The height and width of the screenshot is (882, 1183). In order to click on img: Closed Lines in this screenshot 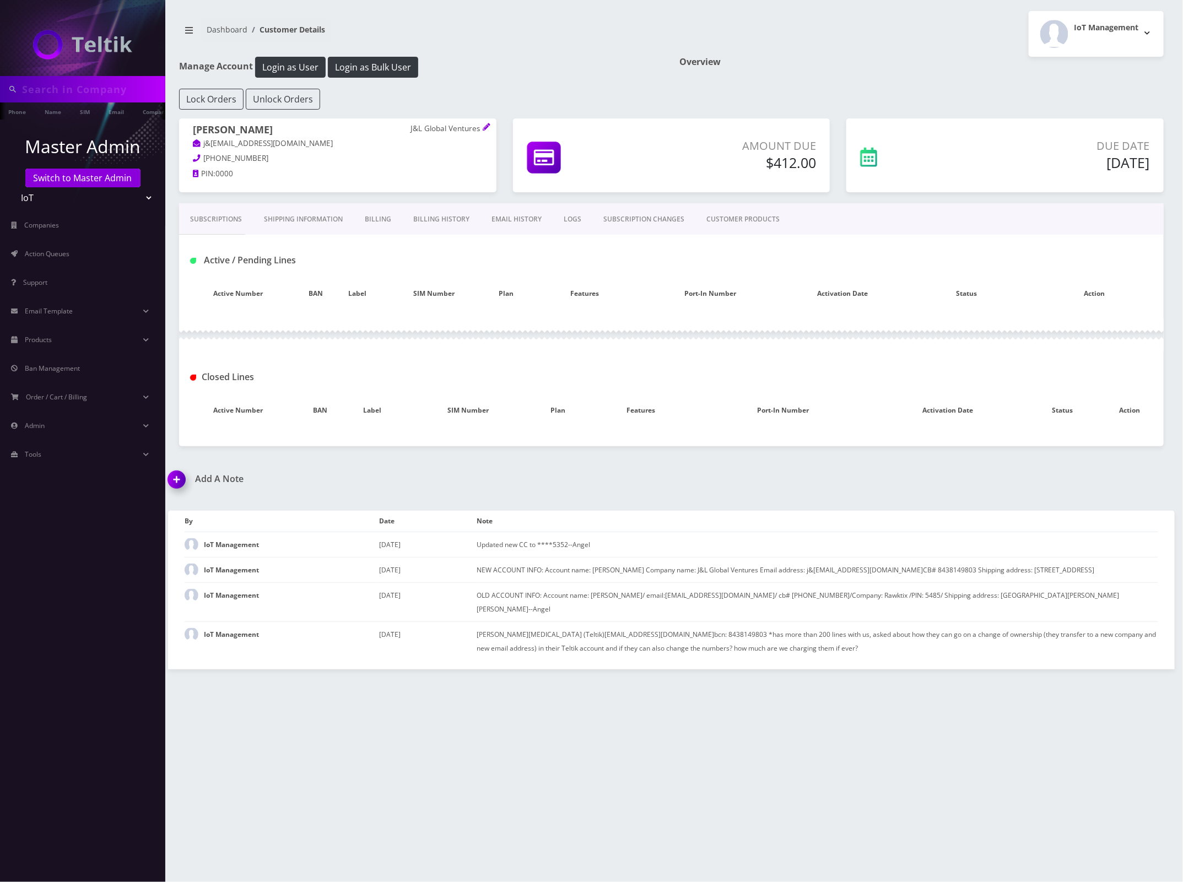, I will do `click(193, 378)`.